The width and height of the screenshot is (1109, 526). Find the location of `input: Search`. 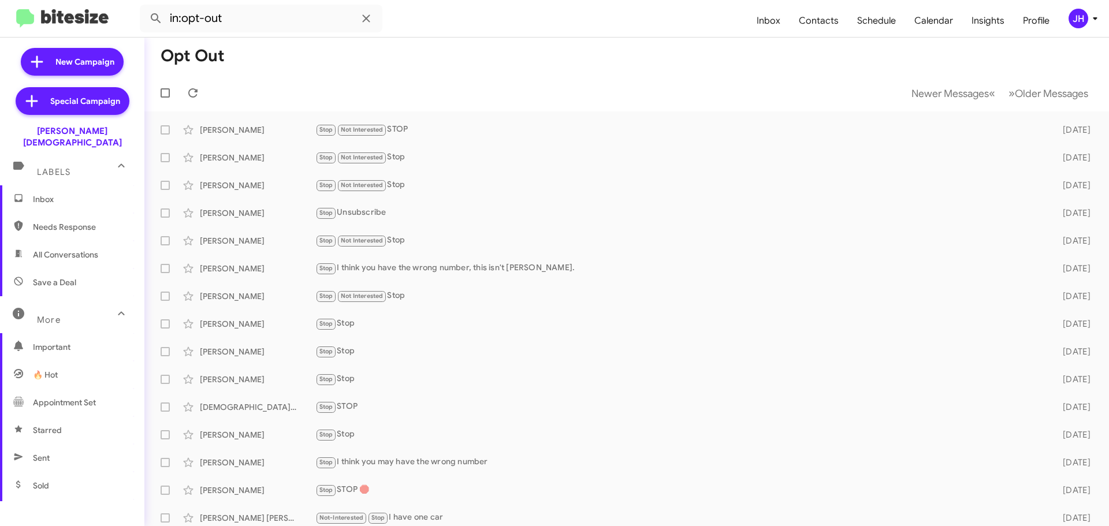

input: Search is located at coordinates (261, 18).